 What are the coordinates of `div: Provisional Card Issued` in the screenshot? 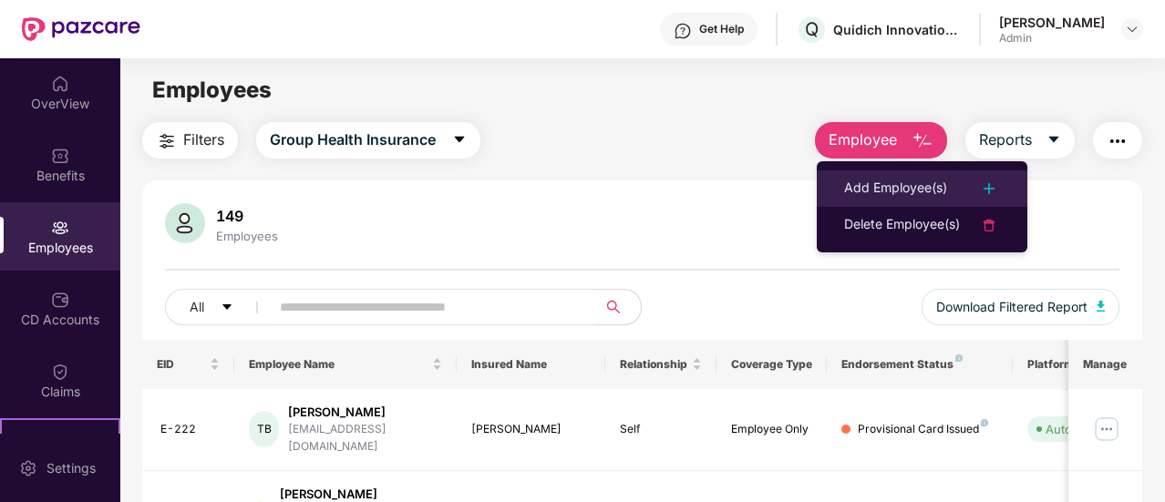 It's located at (922, 429).